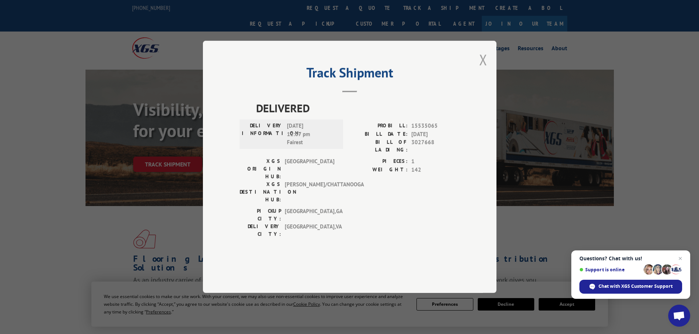 This screenshot has height=334, width=699. I want to click on span: 142, so click(435, 170).